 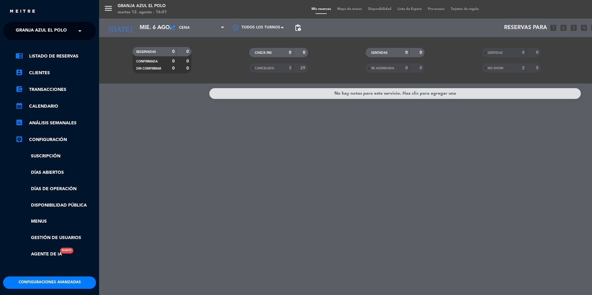 What do you see at coordinates (56, 107) in the screenshot?
I see `a: calendar_monthCalendario` at bounding box center [56, 107].